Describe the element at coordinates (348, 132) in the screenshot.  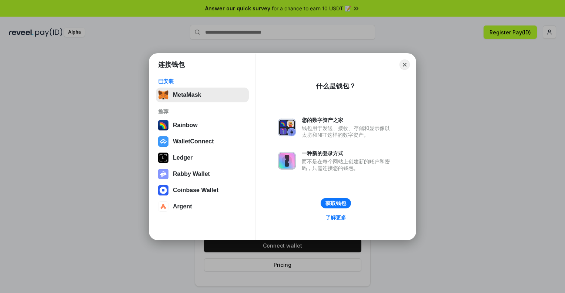
I see `div: 钱包用于发送、接收、存储和显示像以太坊和NFT这样的数字资产。` at that location.